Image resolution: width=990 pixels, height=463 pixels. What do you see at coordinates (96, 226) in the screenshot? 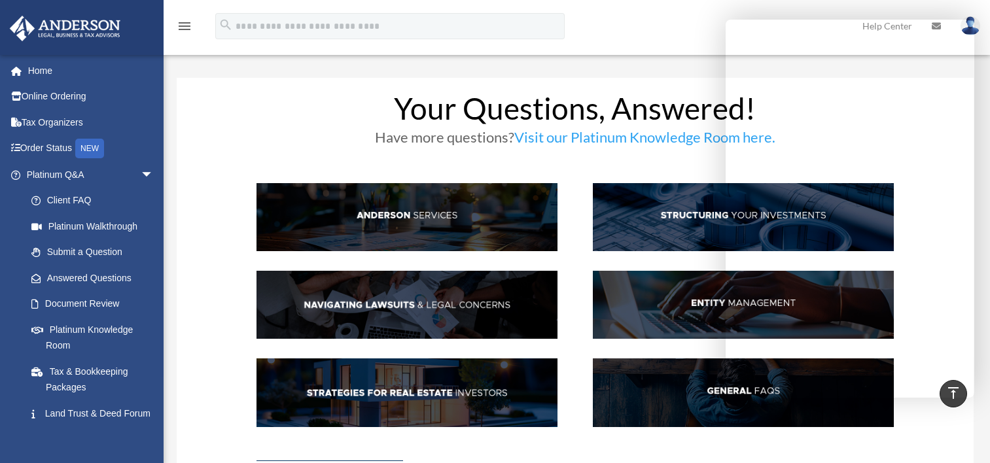
I see `a: Platinum Walkthrough` at bounding box center [96, 226].